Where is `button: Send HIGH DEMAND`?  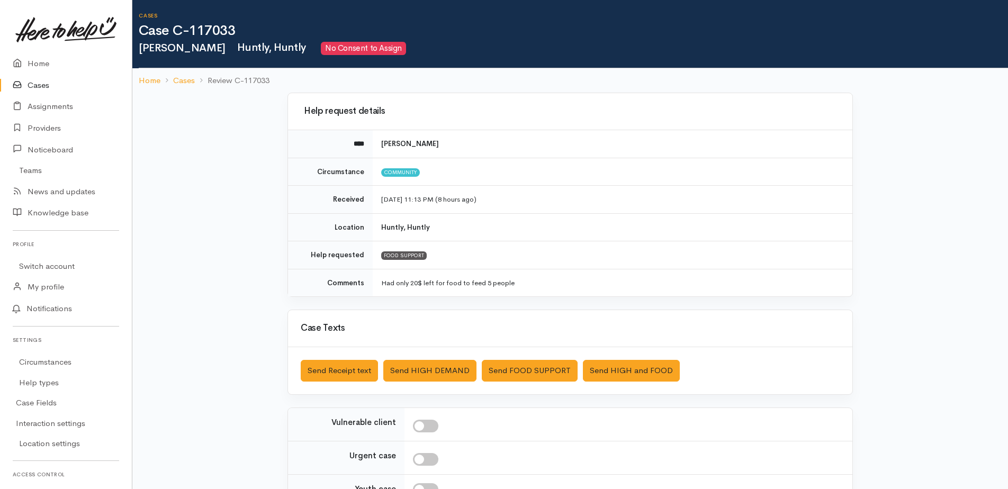
button: Send HIGH DEMAND is located at coordinates (430, 370).